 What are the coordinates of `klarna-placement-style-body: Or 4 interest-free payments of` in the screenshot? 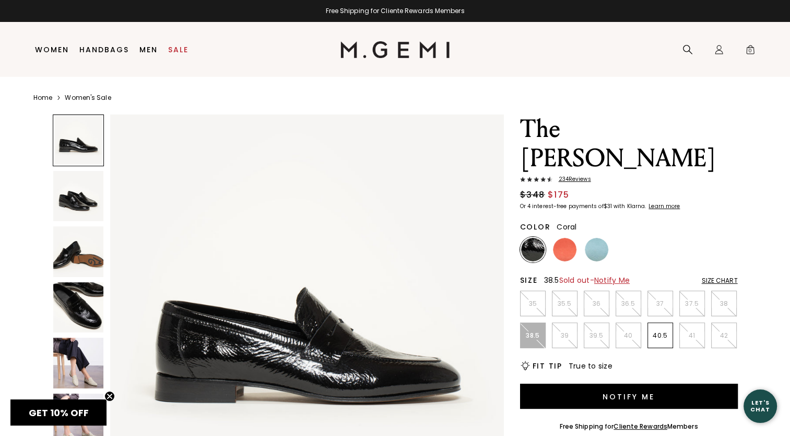 It's located at (562, 206).